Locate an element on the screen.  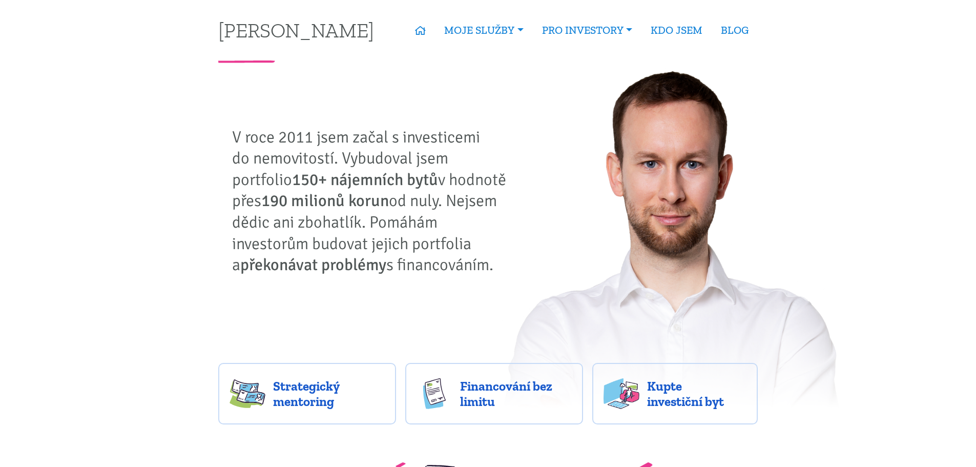
span: Strategický mentoring is located at coordinates (329, 394).